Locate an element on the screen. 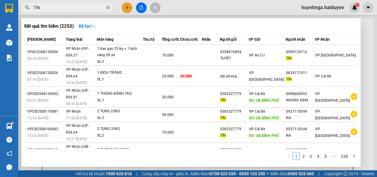  div: 2 TỤNG 25KG is located at coordinates (120, 112).